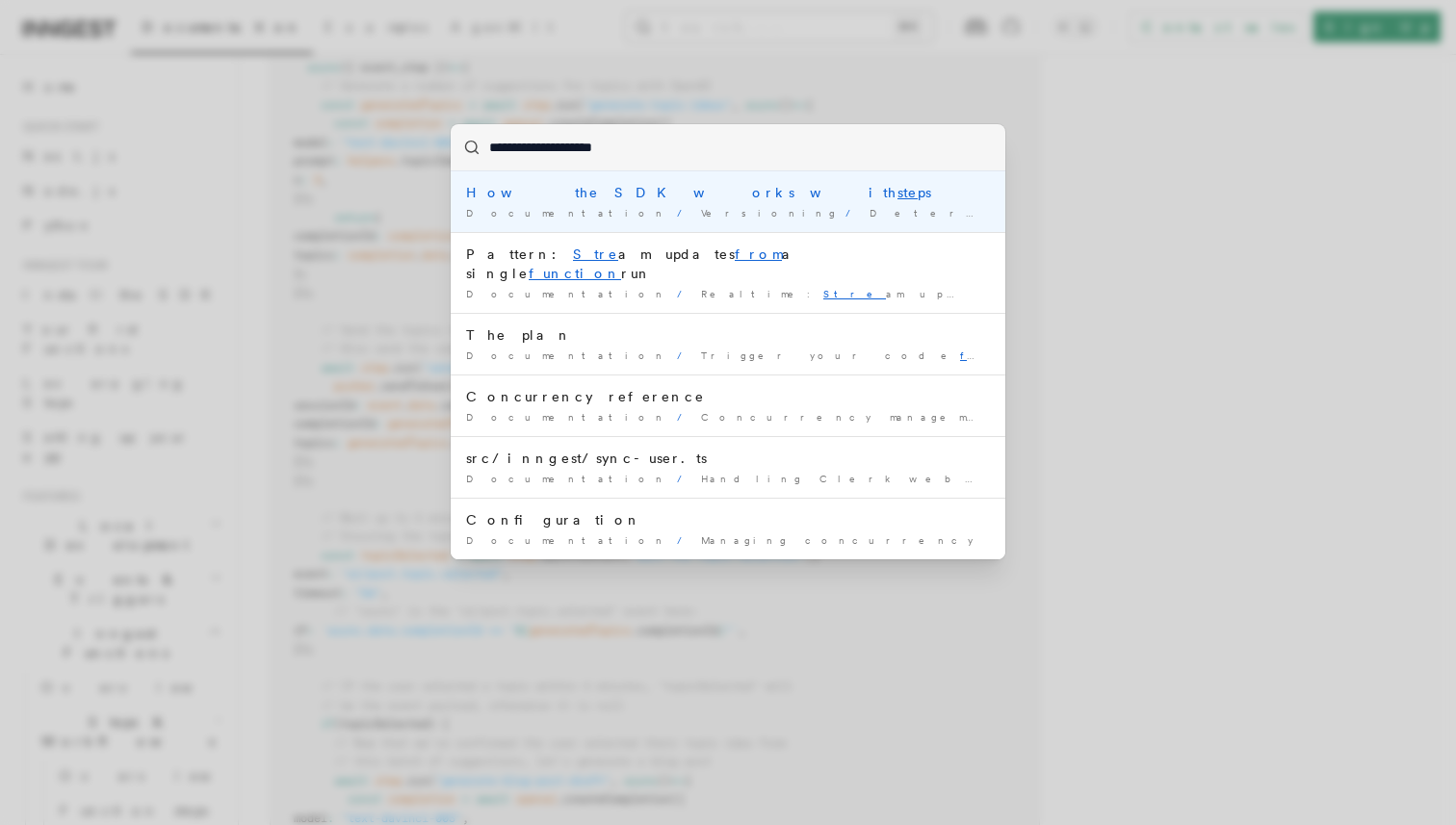  I want to click on span: Concurrency management, so click(858, 417).